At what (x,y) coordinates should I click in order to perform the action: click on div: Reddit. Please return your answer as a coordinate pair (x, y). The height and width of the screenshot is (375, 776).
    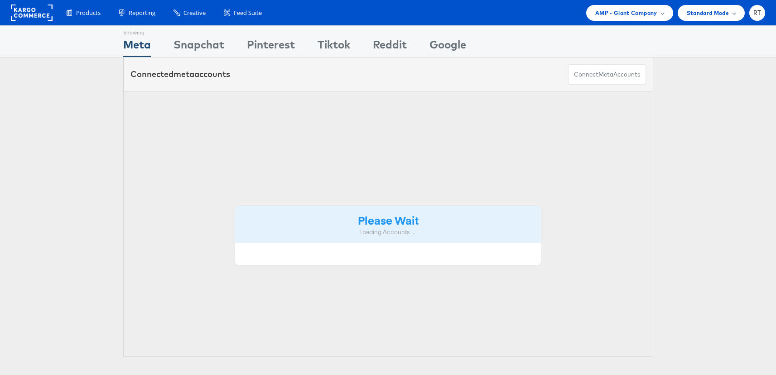
    Looking at the image, I should click on (390, 47).